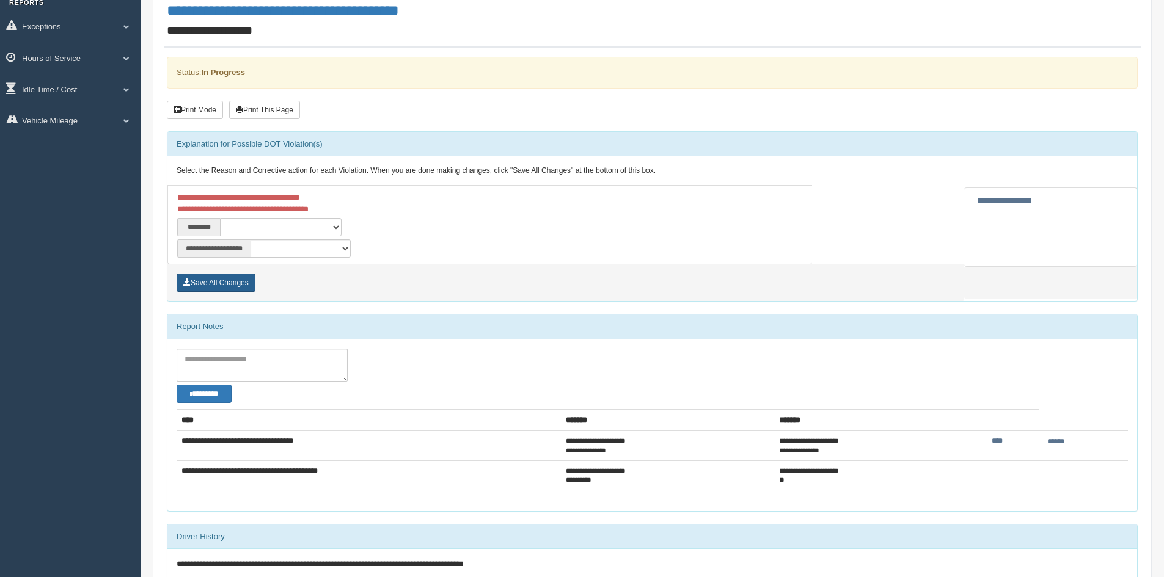 This screenshot has width=1164, height=577. Describe the element at coordinates (652, 144) in the screenshot. I see `div: Explanation for Possible DOT Violation(s)` at that location.